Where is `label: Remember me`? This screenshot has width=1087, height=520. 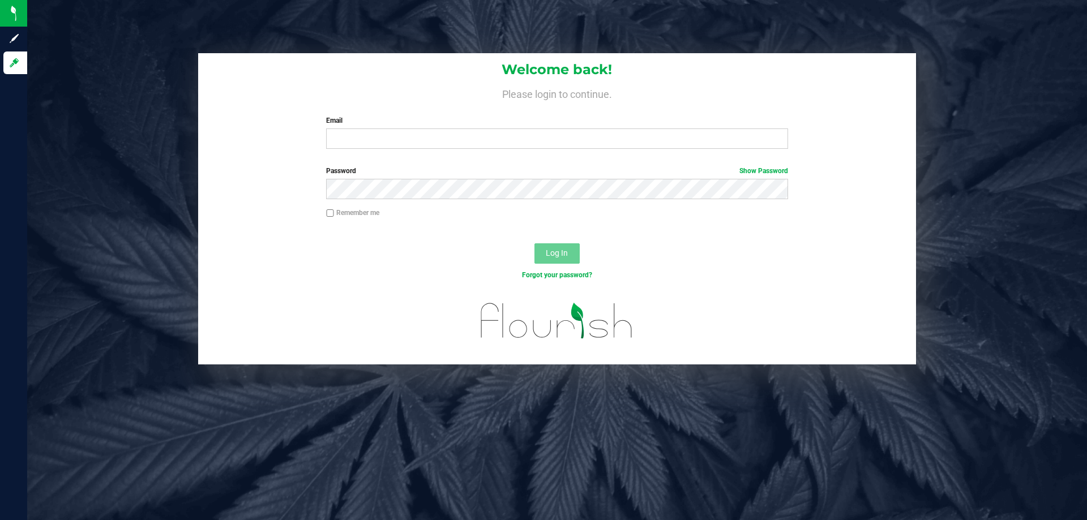
label: Remember me is located at coordinates (353, 213).